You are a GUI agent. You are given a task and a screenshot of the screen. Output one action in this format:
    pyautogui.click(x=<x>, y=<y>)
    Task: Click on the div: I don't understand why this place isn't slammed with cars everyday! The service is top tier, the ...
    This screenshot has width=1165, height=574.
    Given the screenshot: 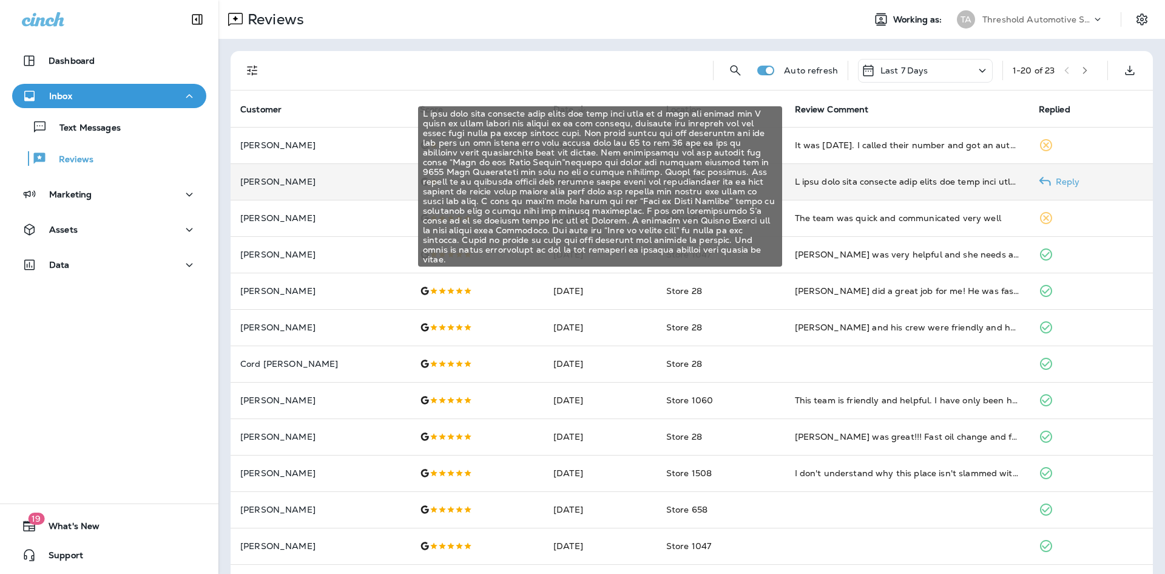 What is the action you would take?
    pyautogui.click(x=907, y=473)
    